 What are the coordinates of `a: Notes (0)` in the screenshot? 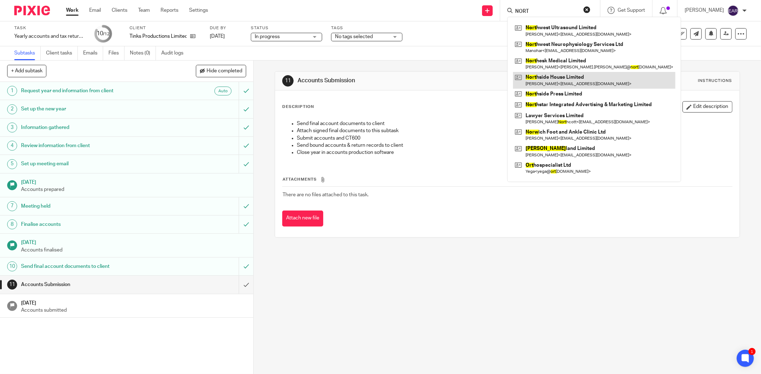 It's located at (143, 53).